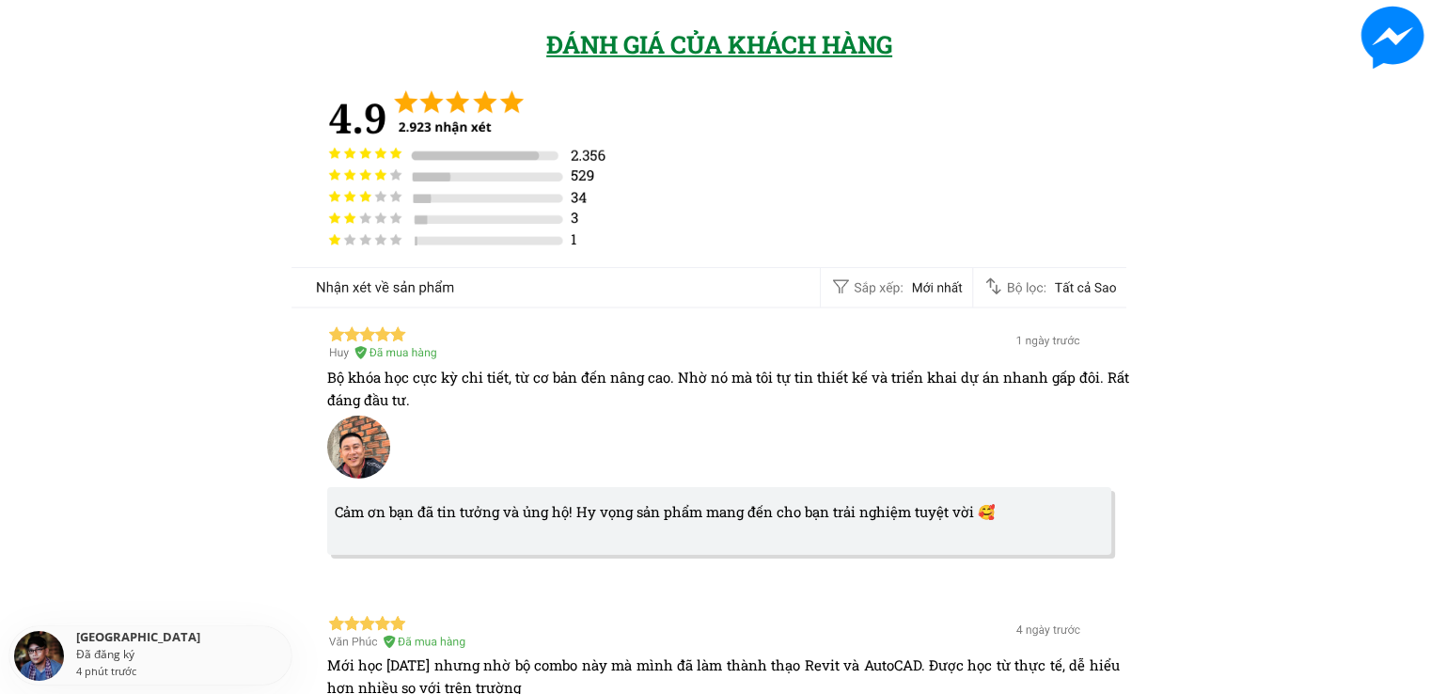 This screenshot has width=1430, height=694. What do you see at coordinates (730, 388) in the screenshot?
I see `h3: Bộ khóa học cực kỳ chi tiết, từ cơ bản đến nâng cao. Nhờ nó mà tôi tự tin thiết kế và triển khai ...` at bounding box center [730, 388].